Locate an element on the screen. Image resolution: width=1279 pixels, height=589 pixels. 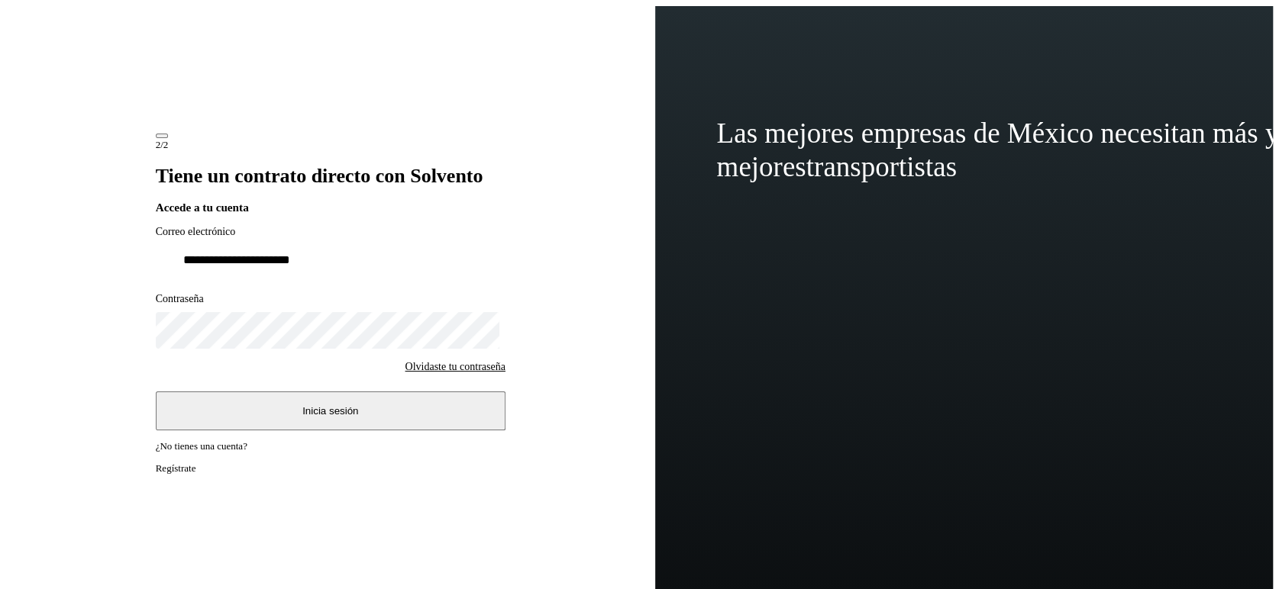
span: transportistas is located at coordinates (881, 166).